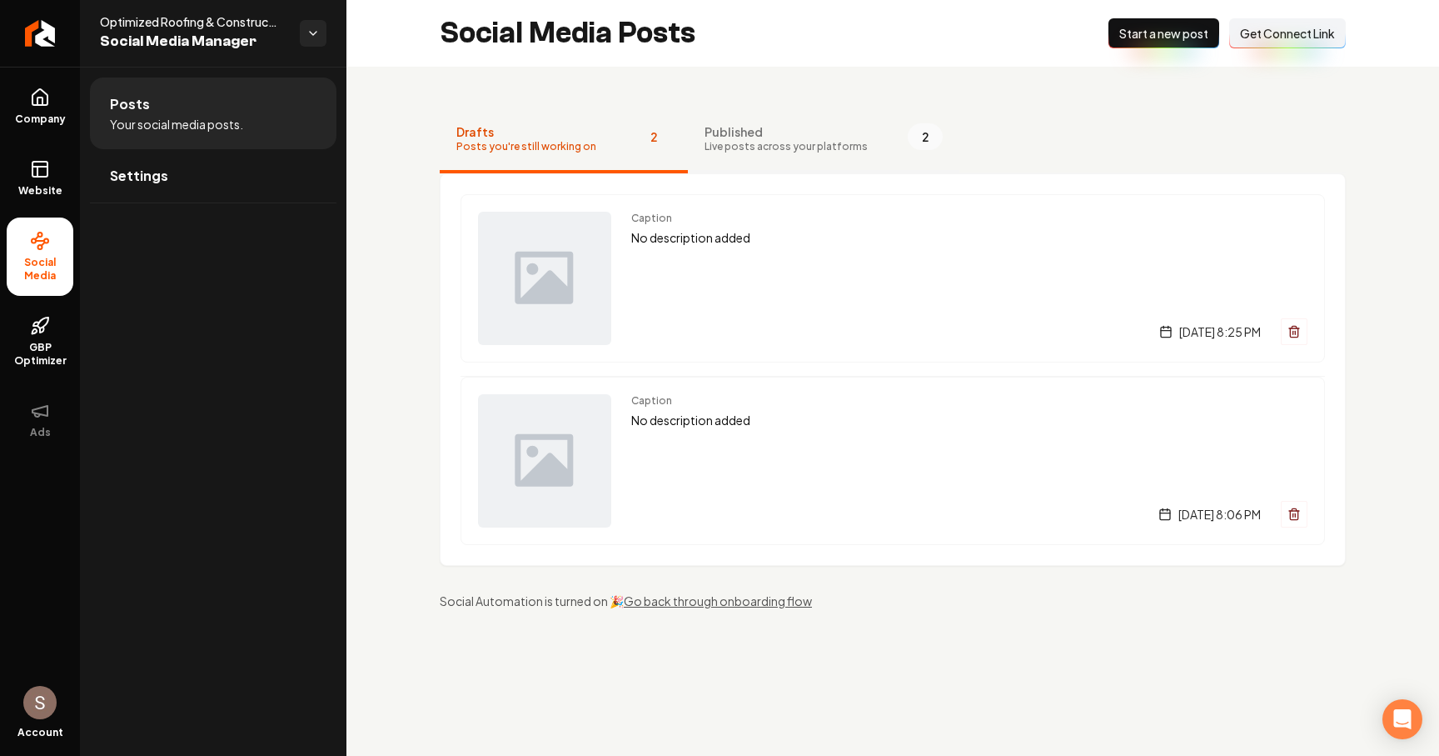 This screenshot has width=1439, height=756. I want to click on span: Social Automation is turned on 🎉, so click(531, 601).